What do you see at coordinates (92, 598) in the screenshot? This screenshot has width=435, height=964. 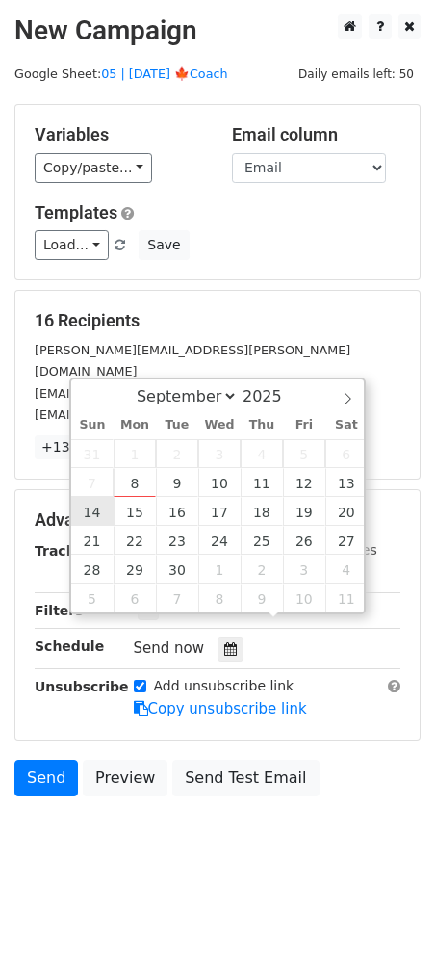 I see `span: October 5, 2025` at bounding box center [92, 598].